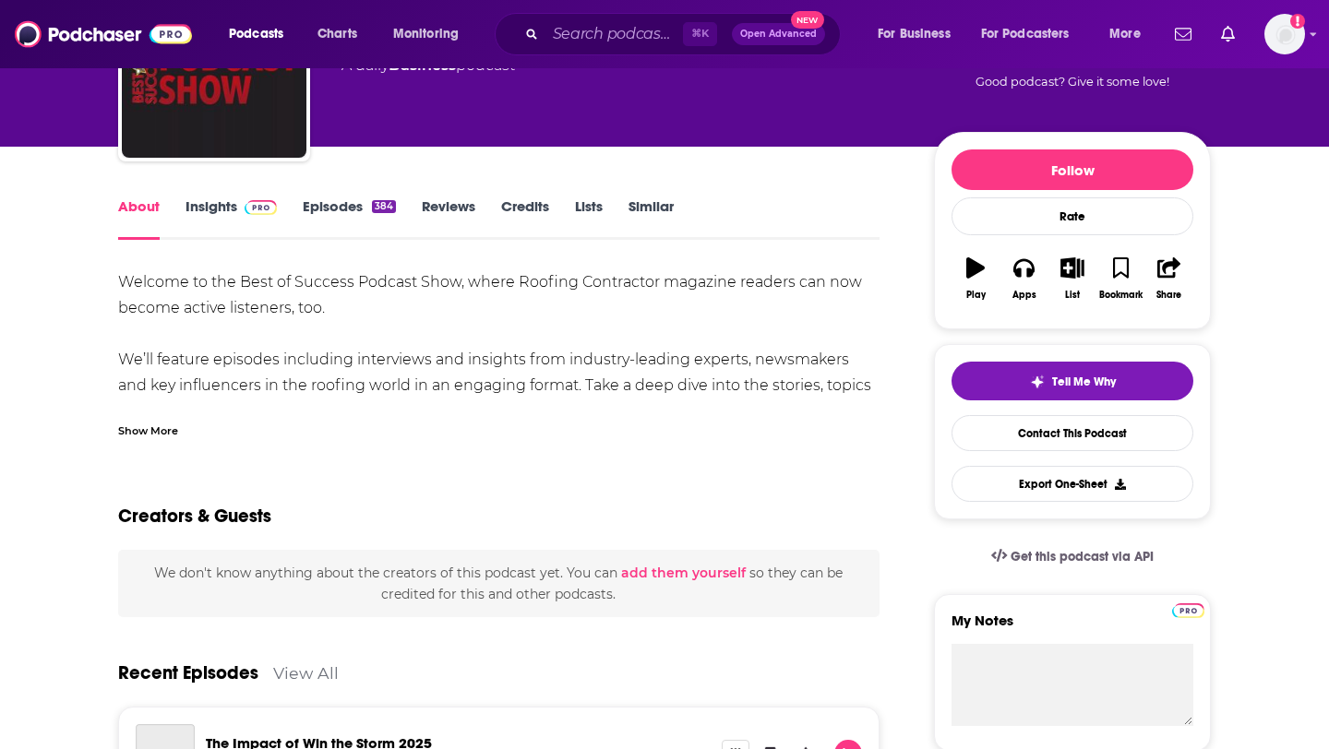  Describe the element at coordinates (1025, 34) in the screenshot. I see `span: For Podcasters` at that location.